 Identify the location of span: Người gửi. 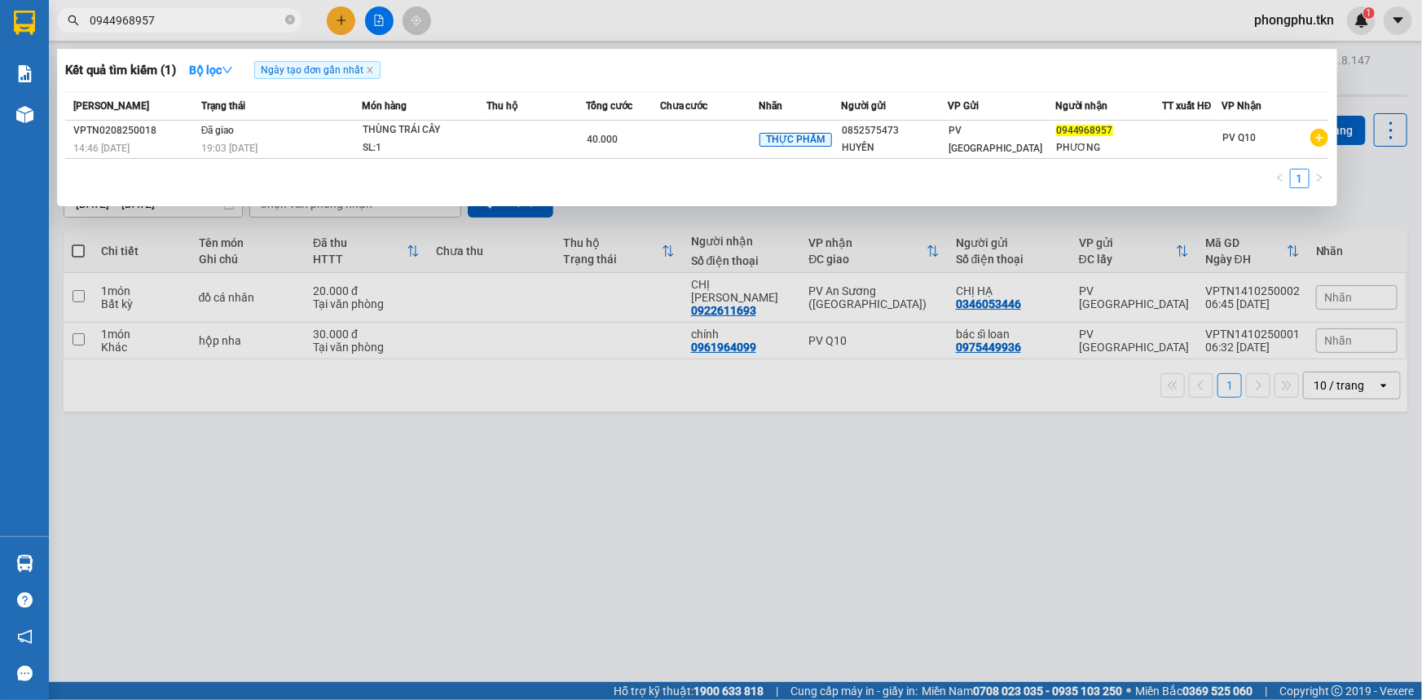
(863, 106).